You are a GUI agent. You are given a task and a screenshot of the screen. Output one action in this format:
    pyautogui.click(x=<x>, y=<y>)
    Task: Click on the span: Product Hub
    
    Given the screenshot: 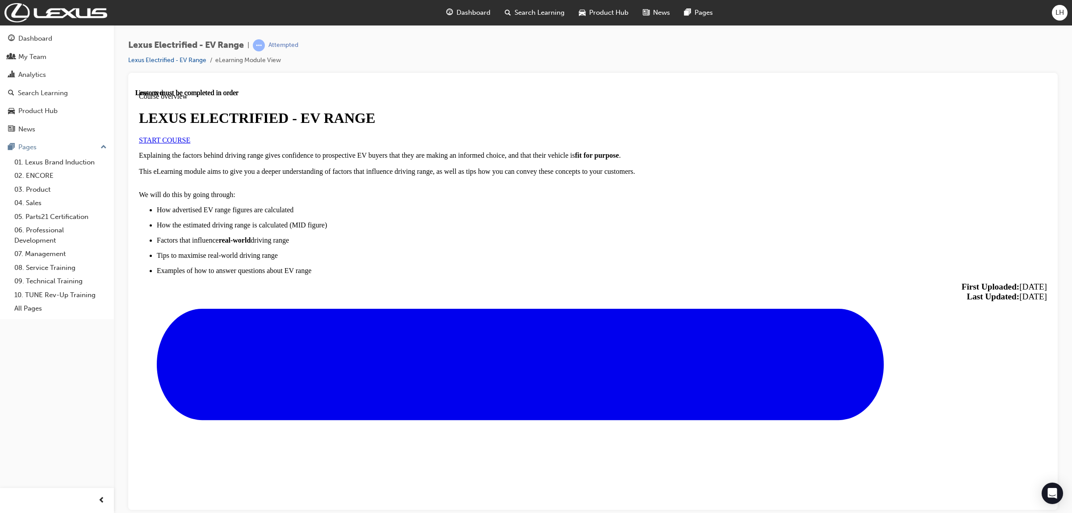 What is the action you would take?
    pyautogui.click(x=609, y=13)
    